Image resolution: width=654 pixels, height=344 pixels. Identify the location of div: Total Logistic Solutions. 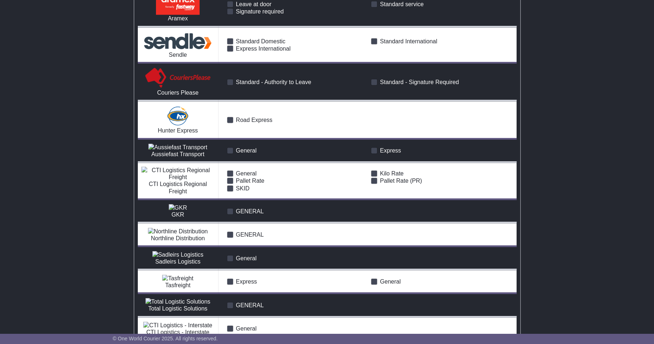
(178, 308).